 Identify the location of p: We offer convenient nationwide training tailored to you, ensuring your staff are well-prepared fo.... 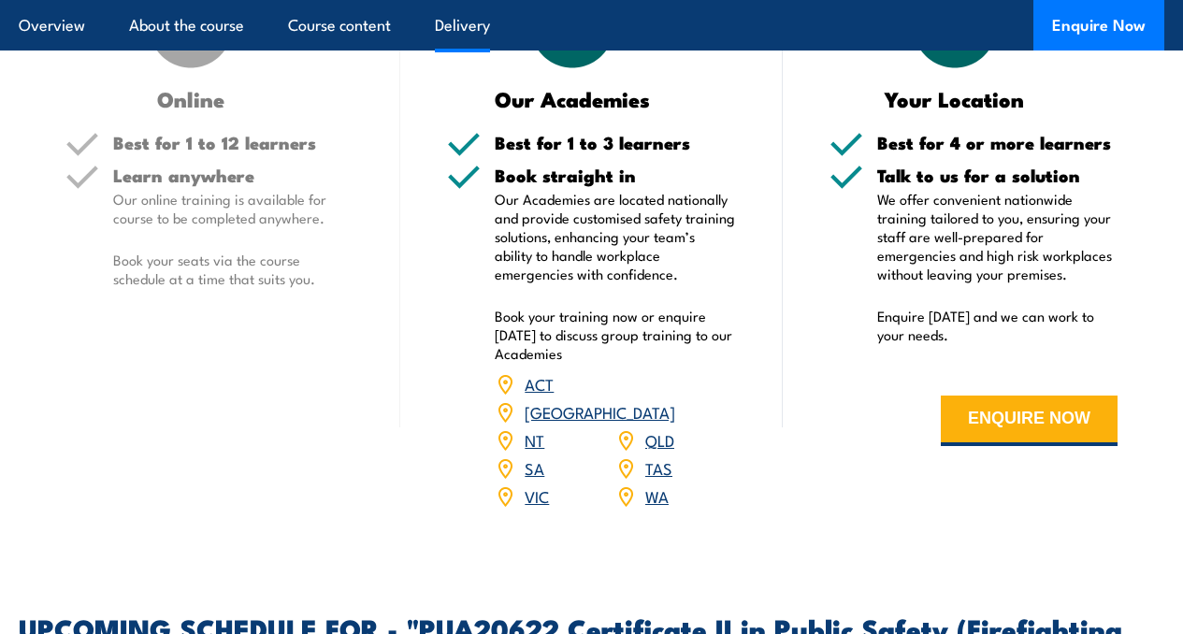
(997, 237).